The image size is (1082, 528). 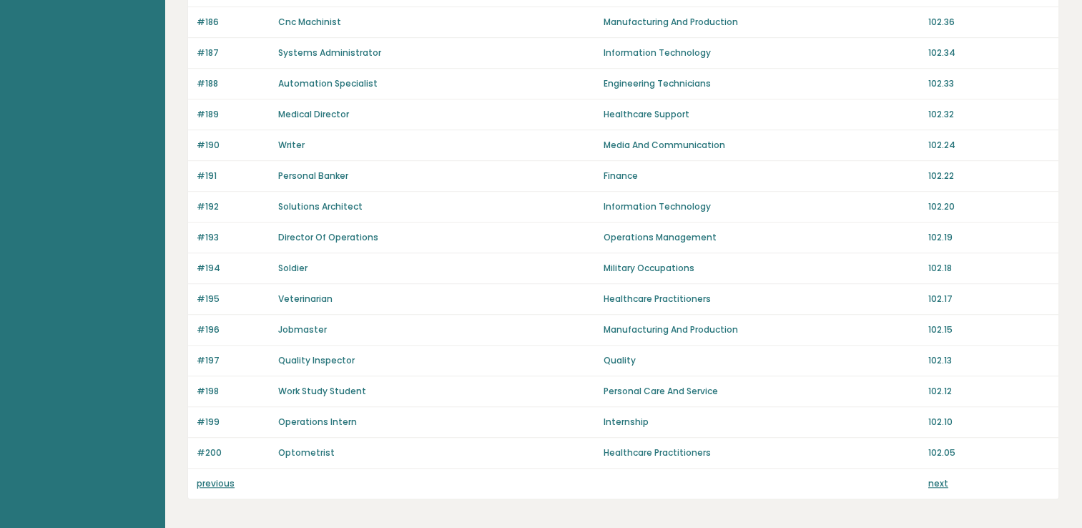 What do you see at coordinates (233, 176) in the screenshot?
I see `p: #191` at bounding box center [233, 176].